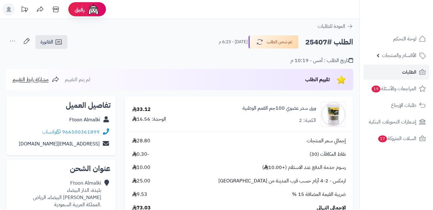 This screenshot has height=210, width=433. Describe the element at coordinates (397, 138) in the screenshot. I see `span: السلات المتروكة` at that location.